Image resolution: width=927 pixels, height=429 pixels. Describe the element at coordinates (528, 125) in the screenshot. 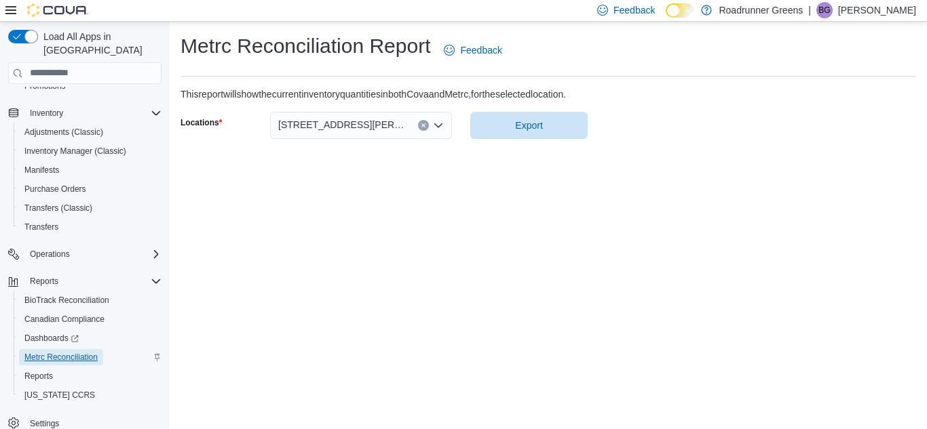

I see `button: Export` at that location.